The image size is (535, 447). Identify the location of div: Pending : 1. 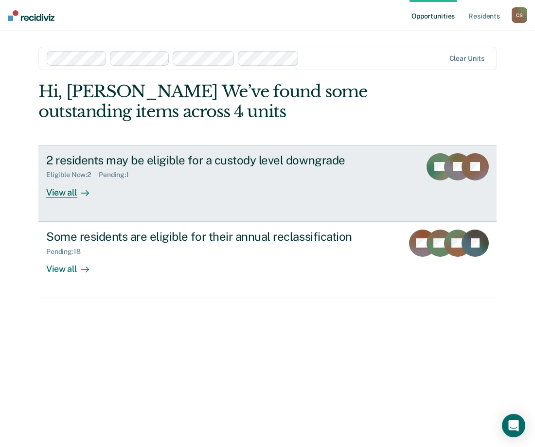
(118, 175).